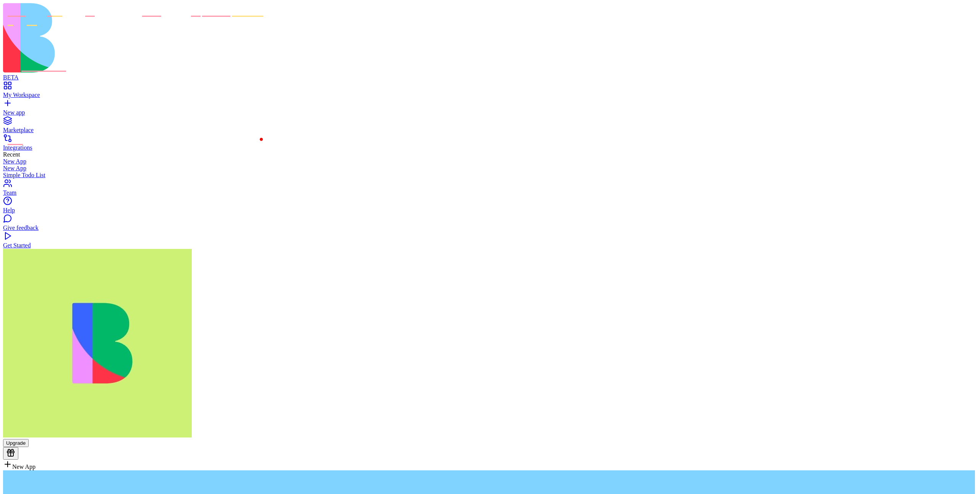 The height and width of the screenshot is (494, 978). I want to click on a: Give feedback, so click(489, 225).